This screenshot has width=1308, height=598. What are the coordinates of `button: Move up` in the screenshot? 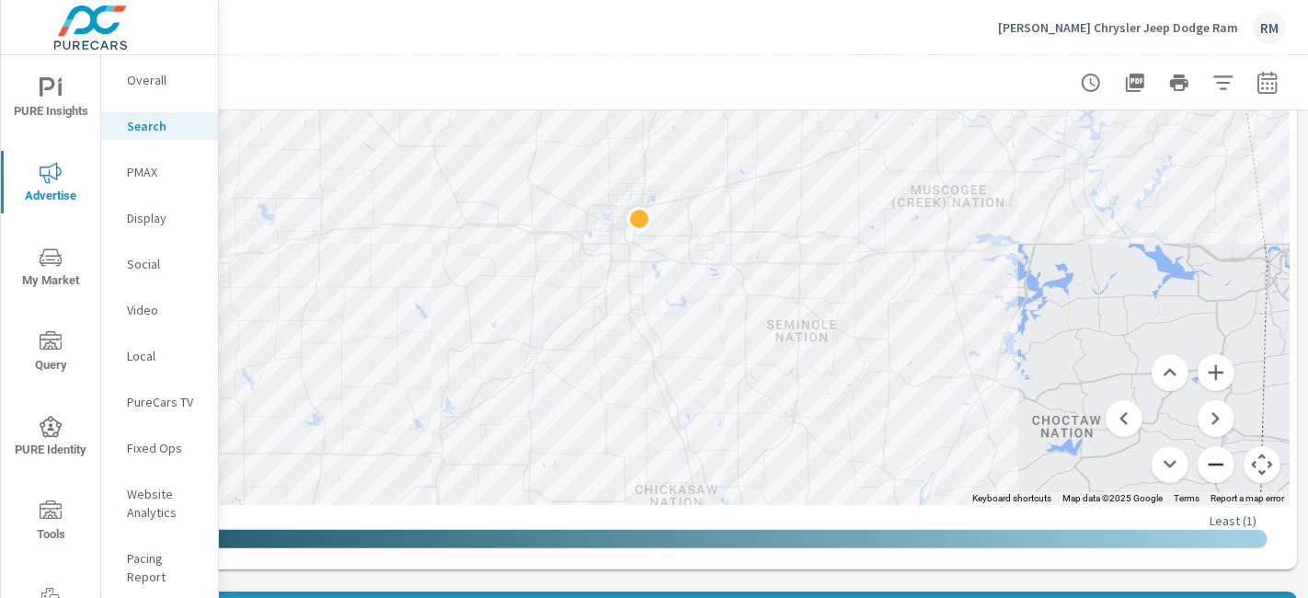 It's located at (1170, 373).